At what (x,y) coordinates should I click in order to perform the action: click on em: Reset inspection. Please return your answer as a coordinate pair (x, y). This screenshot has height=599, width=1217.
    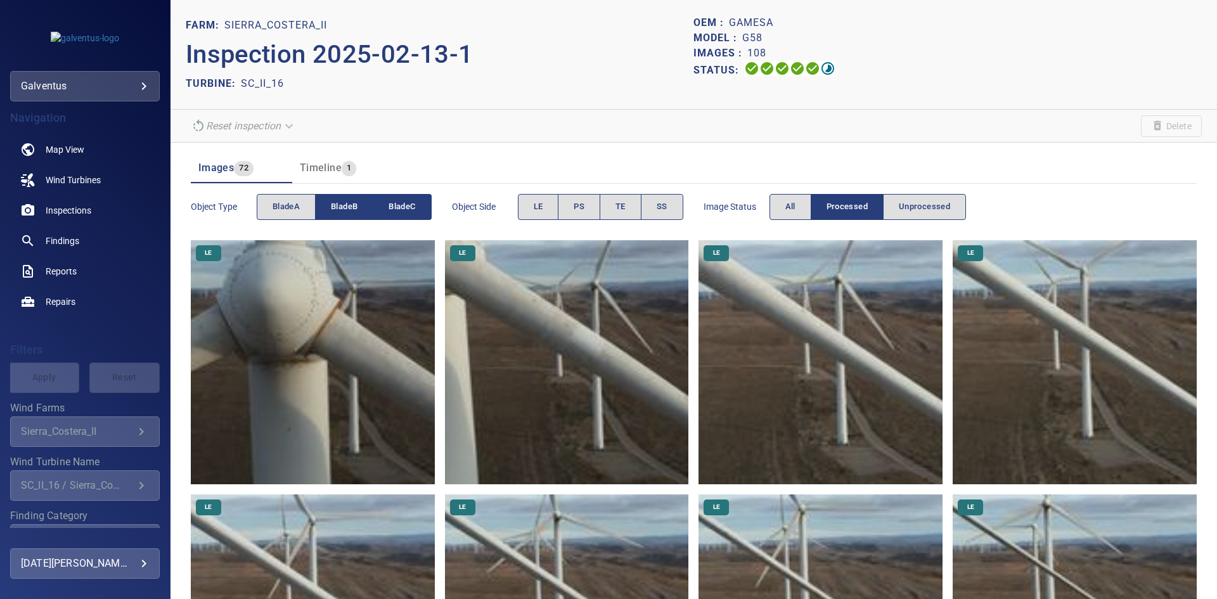
    Looking at the image, I should click on (243, 126).